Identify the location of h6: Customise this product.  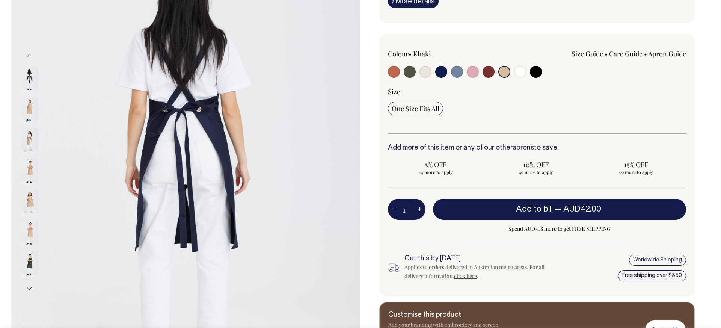
(449, 315).